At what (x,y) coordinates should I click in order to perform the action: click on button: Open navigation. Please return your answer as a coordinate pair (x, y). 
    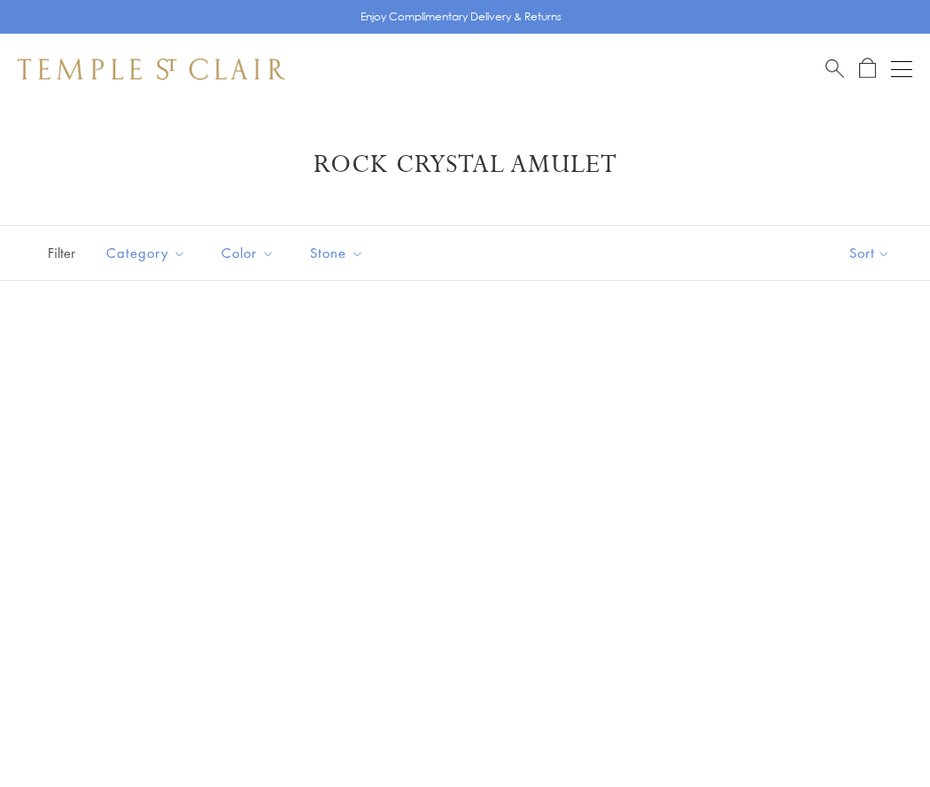
    Looking at the image, I should click on (902, 69).